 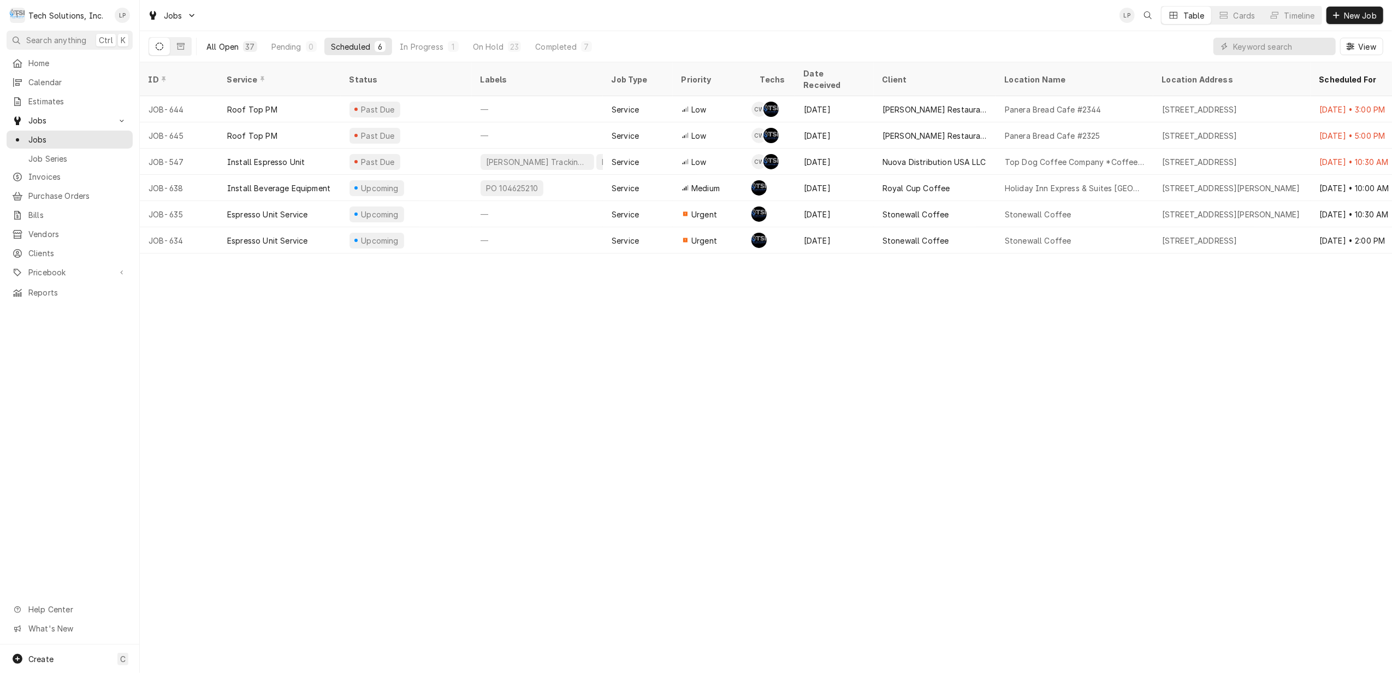 What do you see at coordinates (78, 63) in the screenshot?
I see `span: Home` at bounding box center [78, 63].